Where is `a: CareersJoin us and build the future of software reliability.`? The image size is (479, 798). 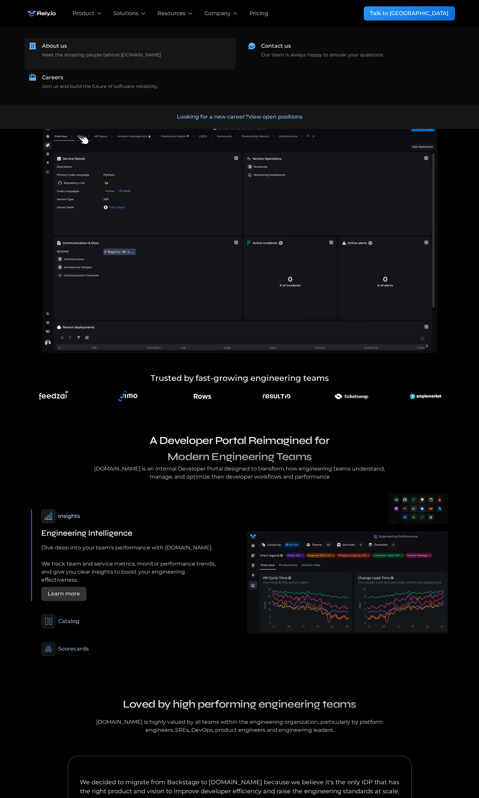
a: CareersJoin us and build the future of software reliability. is located at coordinates (130, 82).